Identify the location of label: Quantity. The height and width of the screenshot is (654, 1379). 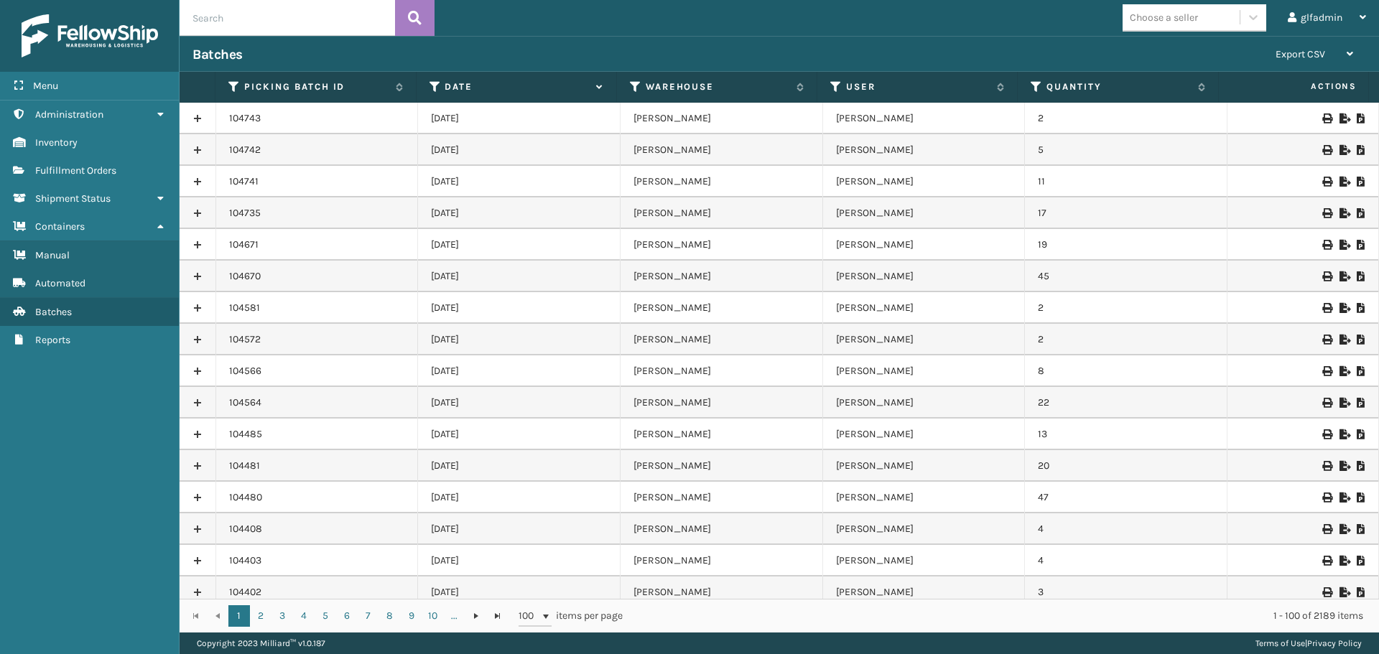
(1118, 87).